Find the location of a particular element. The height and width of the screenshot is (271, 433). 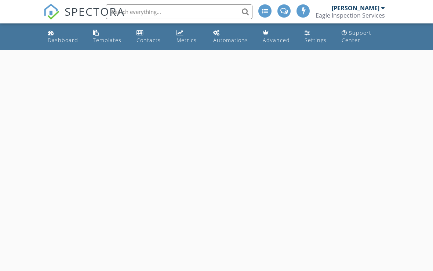

a: Automations (Basic) is located at coordinates (232, 37).